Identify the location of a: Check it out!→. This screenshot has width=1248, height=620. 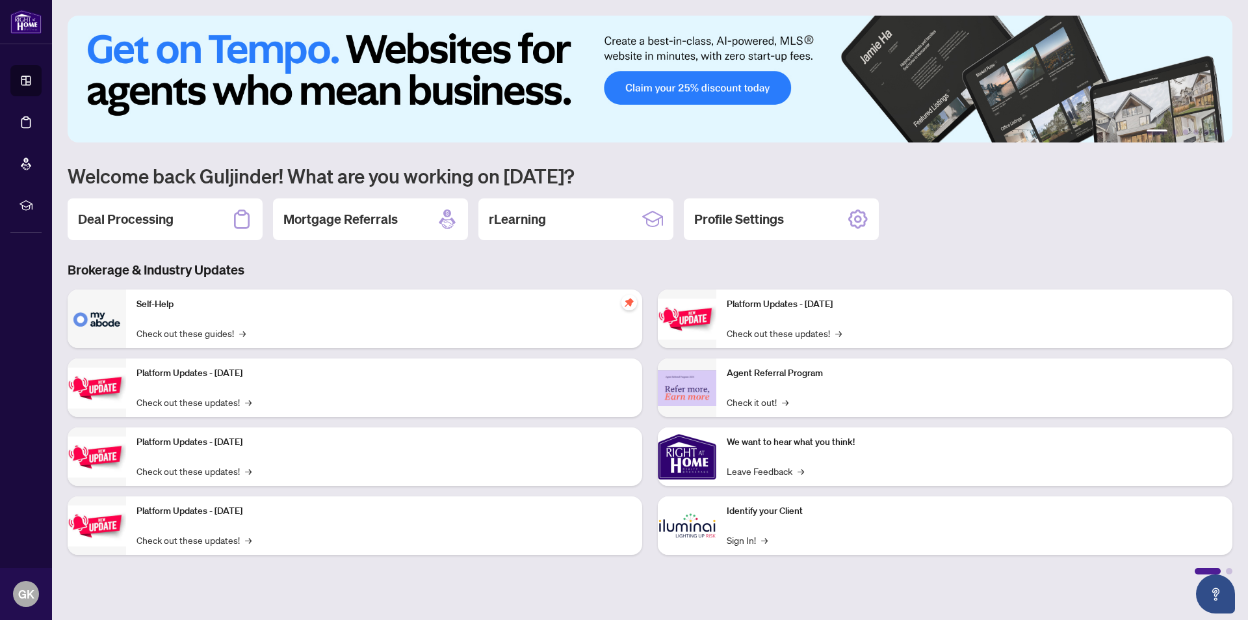
(758, 402).